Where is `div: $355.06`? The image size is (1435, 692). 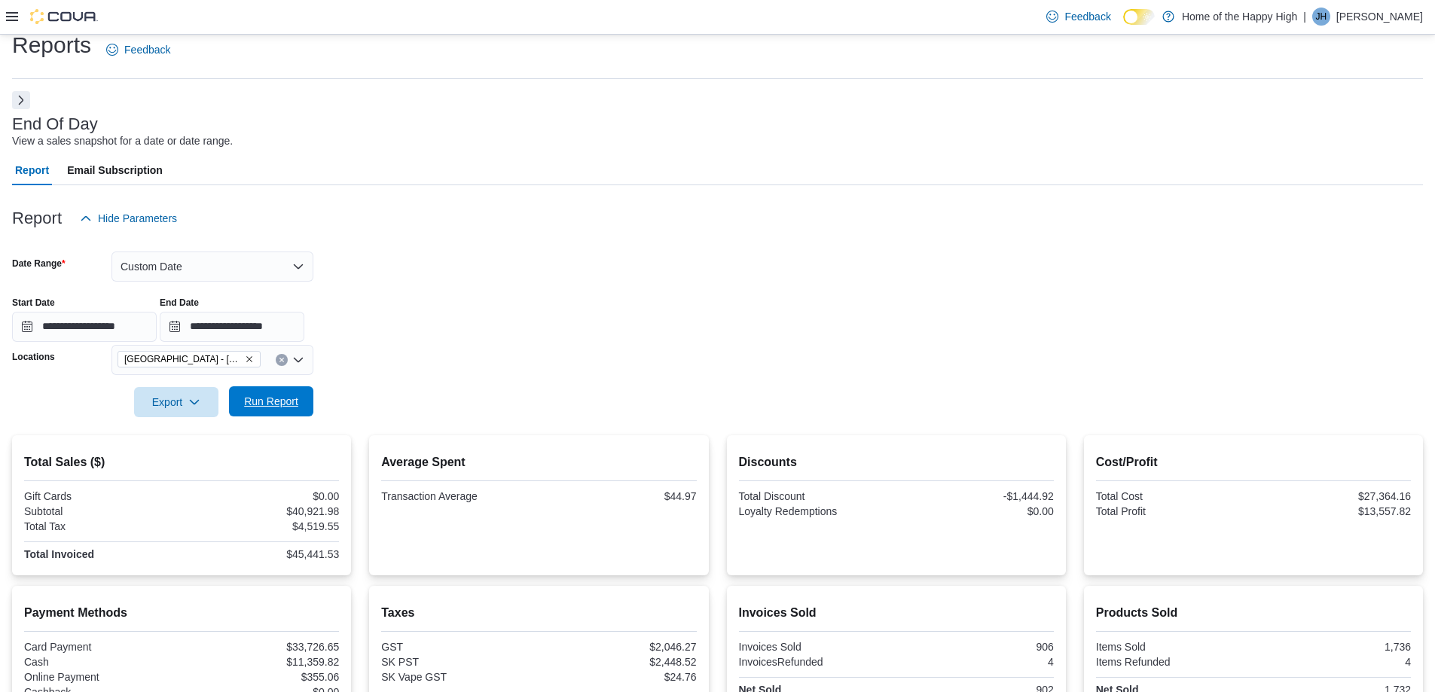
div: $355.06 is located at coordinates (261, 677).